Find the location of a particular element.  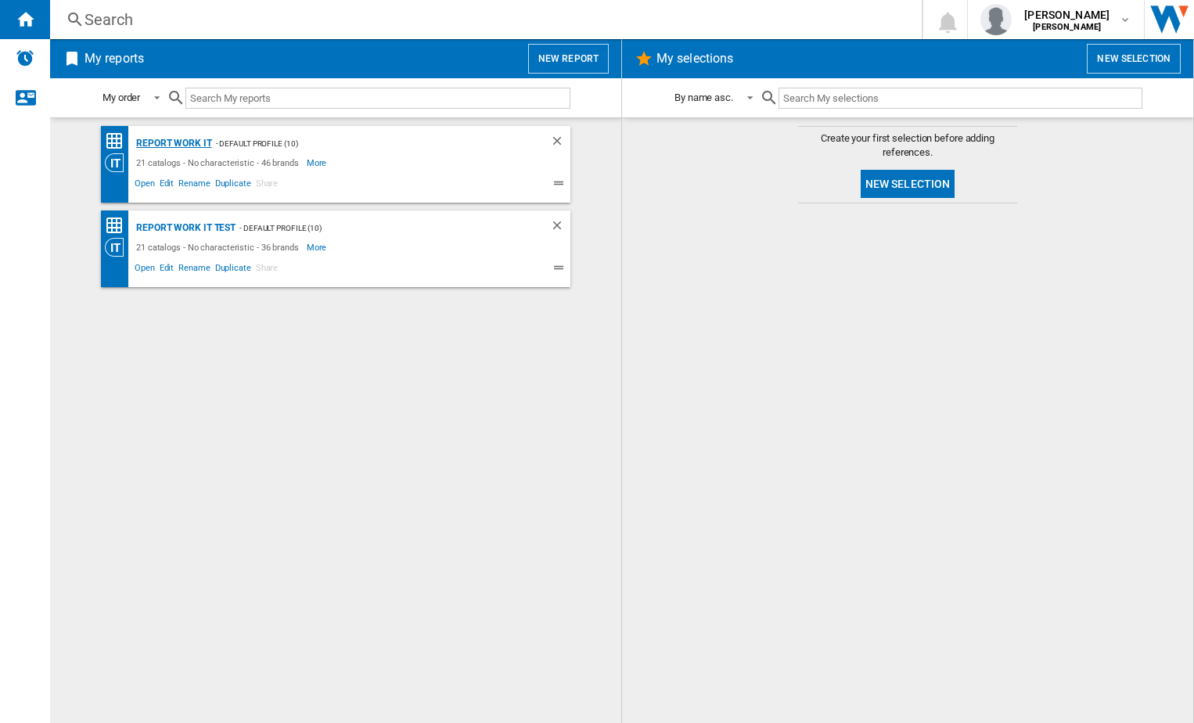

span: Create your first selection before adding references. is located at coordinates (907, 145).